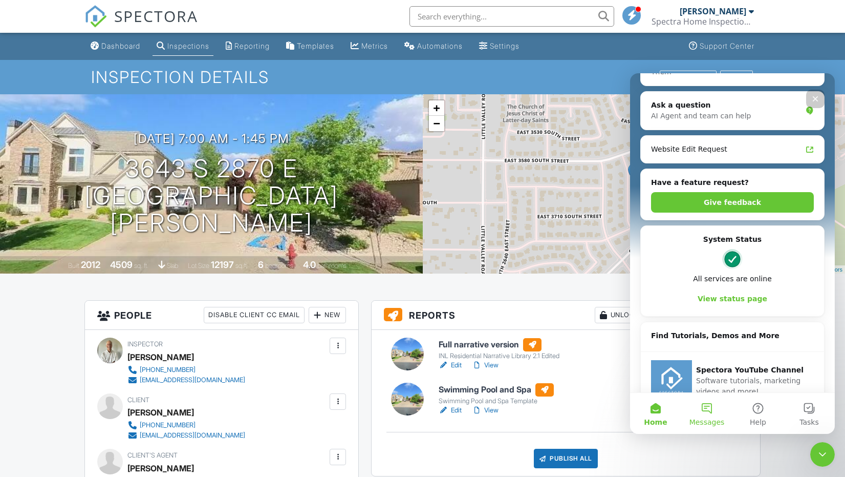 This screenshot has width=845, height=477. Describe the element at coordinates (179, 340) in the screenshot. I see `button: Tasks` at that location.